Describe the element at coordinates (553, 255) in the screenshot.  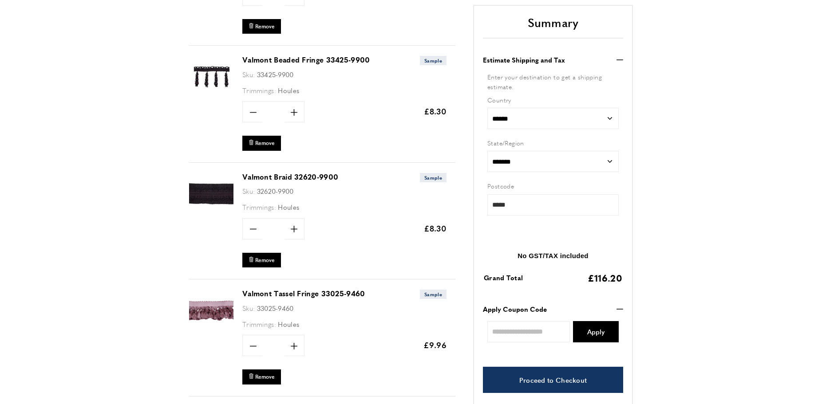
I see `strong: No GST/TAX included` at that location.